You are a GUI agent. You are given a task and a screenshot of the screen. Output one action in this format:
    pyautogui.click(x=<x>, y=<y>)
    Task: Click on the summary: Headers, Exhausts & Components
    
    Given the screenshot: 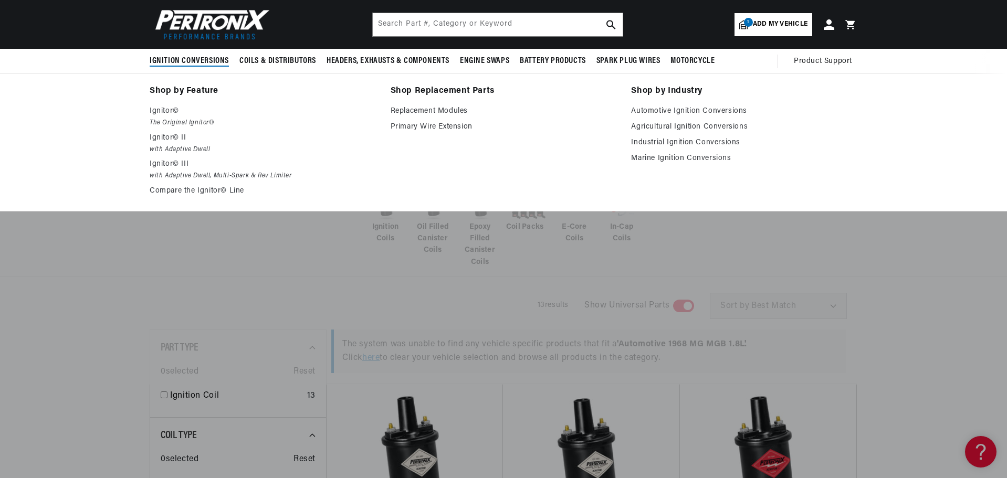 What is the action you would take?
    pyautogui.click(x=388, y=61)
    